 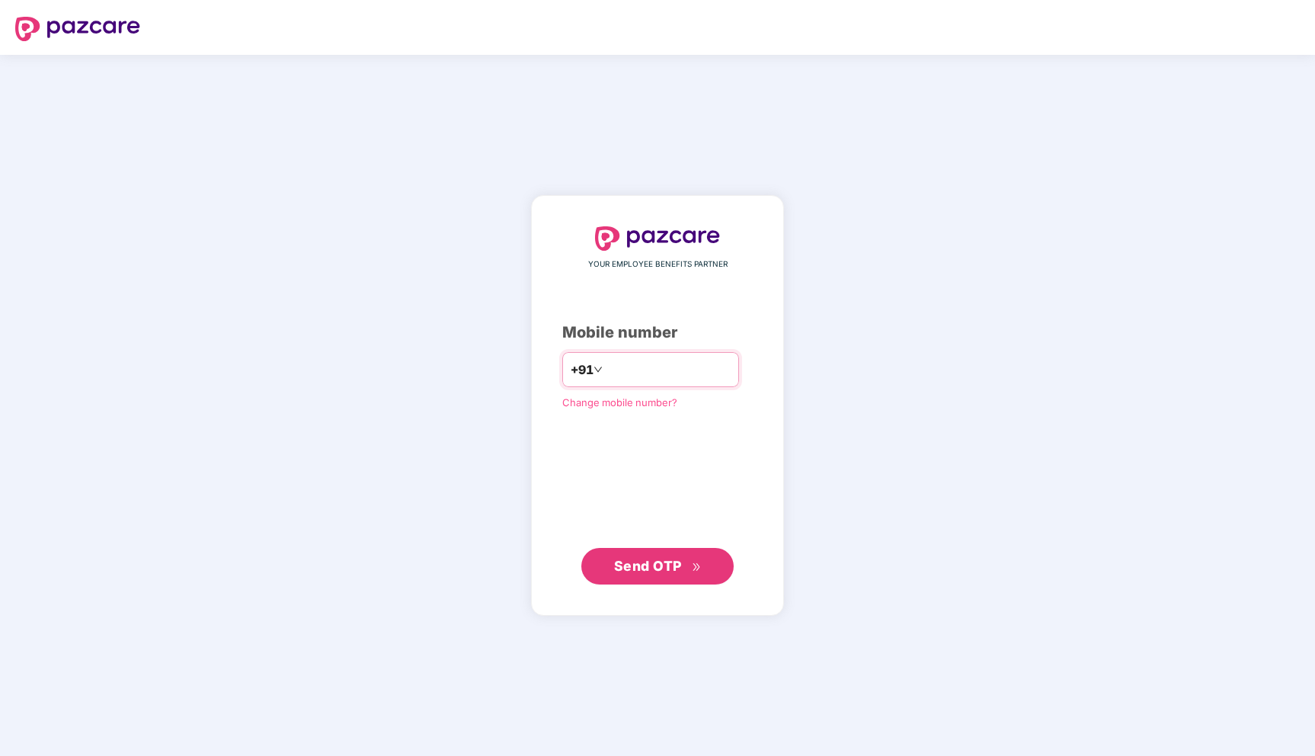 What do you see at coordinates (582, 370) in the screenshot?
I see `span: +91` at bounding box center [582, 370].